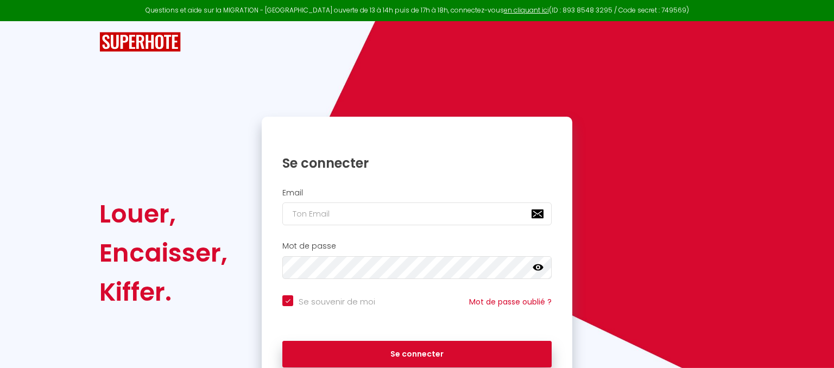 The width and height of the screenshot is (834, 368). Describe the element at coordinates (417, 246) in the screenshot. I see `h2: Mot de passe` at that location.